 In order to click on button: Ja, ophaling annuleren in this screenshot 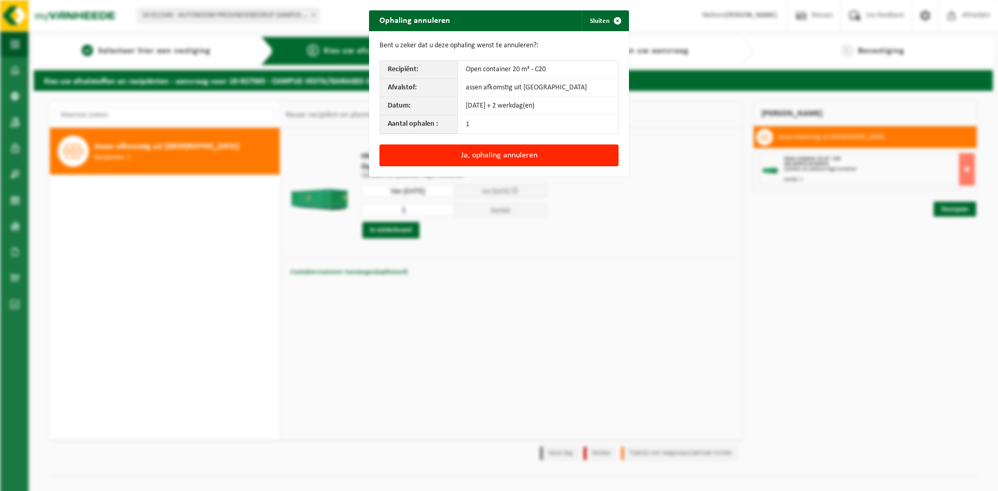, I will do `click(499, 155)`.